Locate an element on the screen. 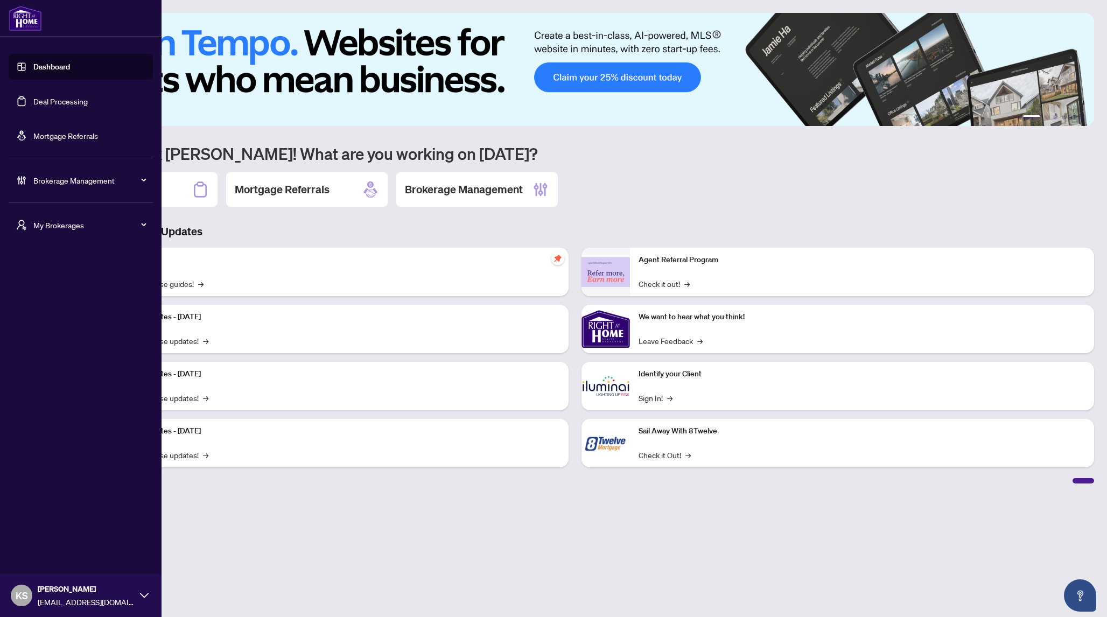 The height and width of the screenshot is (617, 1107). p: Identify your Client is located at coordinates (862, 374).